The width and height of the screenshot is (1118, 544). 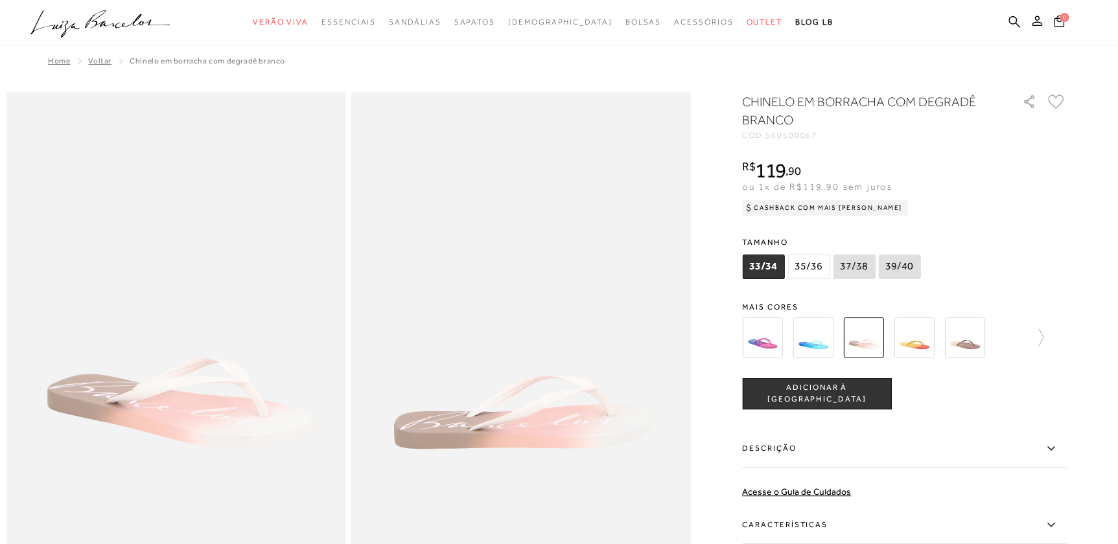 What do you see at coordinates (100, 61) in the screenshot?
I see `span: Voltar` at bounding box center [100, 61].